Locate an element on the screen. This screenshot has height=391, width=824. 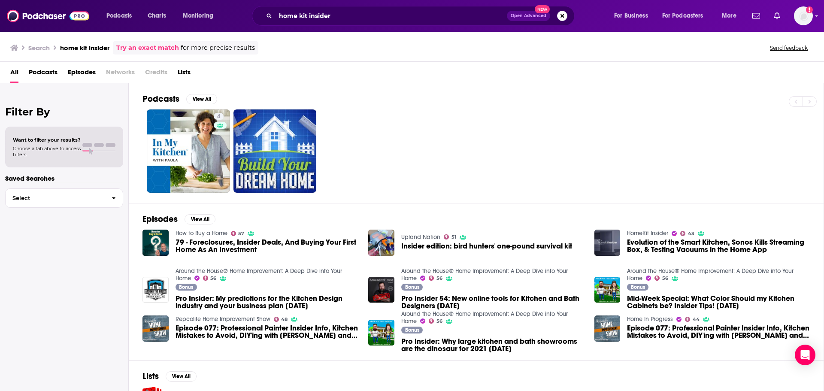
span: Charts is located at coordinates (157, 16).